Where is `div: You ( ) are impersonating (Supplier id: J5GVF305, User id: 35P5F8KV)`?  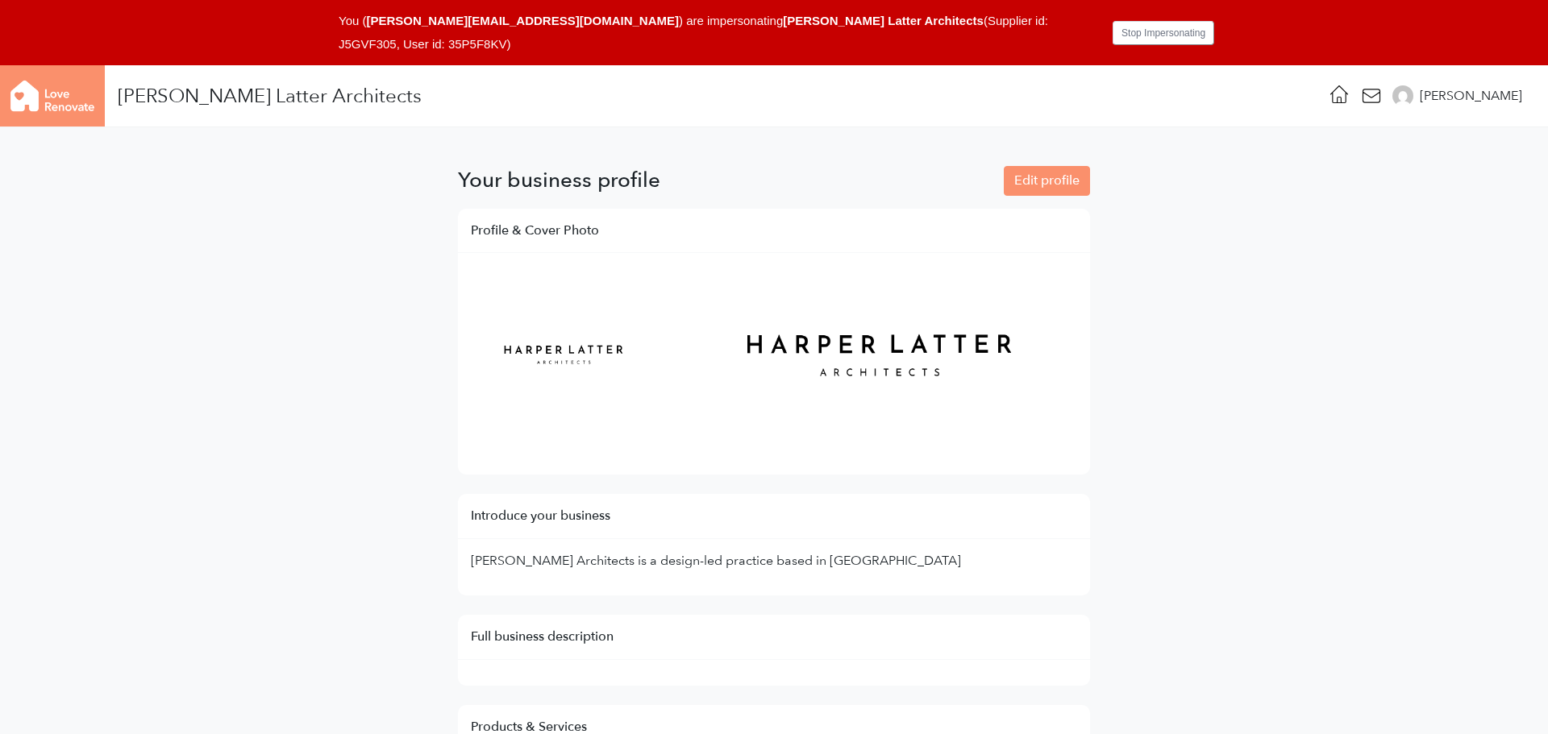
div: You ( ) are impersonating (Supplier id: J5GVF305, User id: 35P5F8KV) is located at coordinates (719, 32).